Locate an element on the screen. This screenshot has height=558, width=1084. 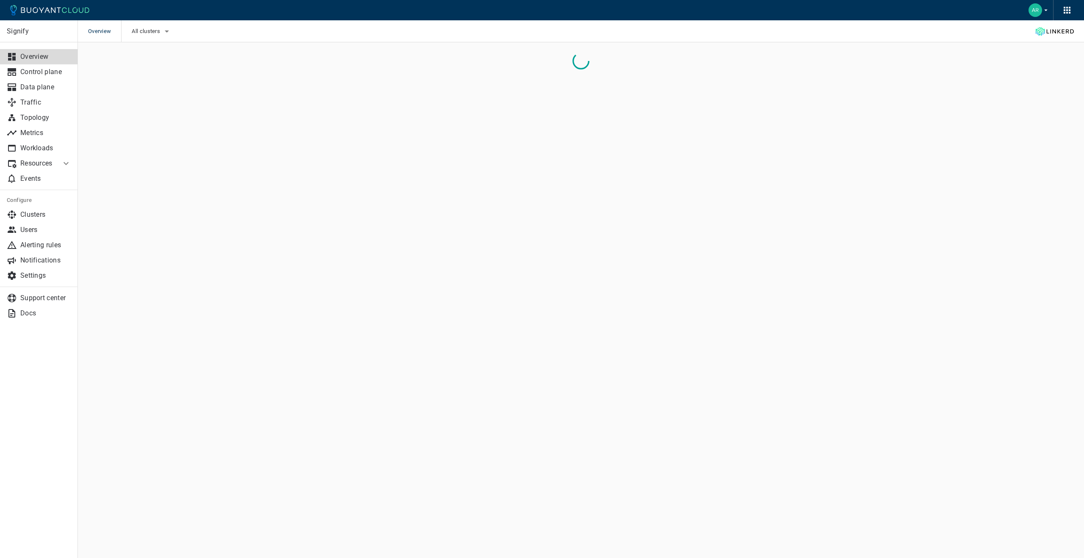
p: Metrics is located at coordinates (46, 133).